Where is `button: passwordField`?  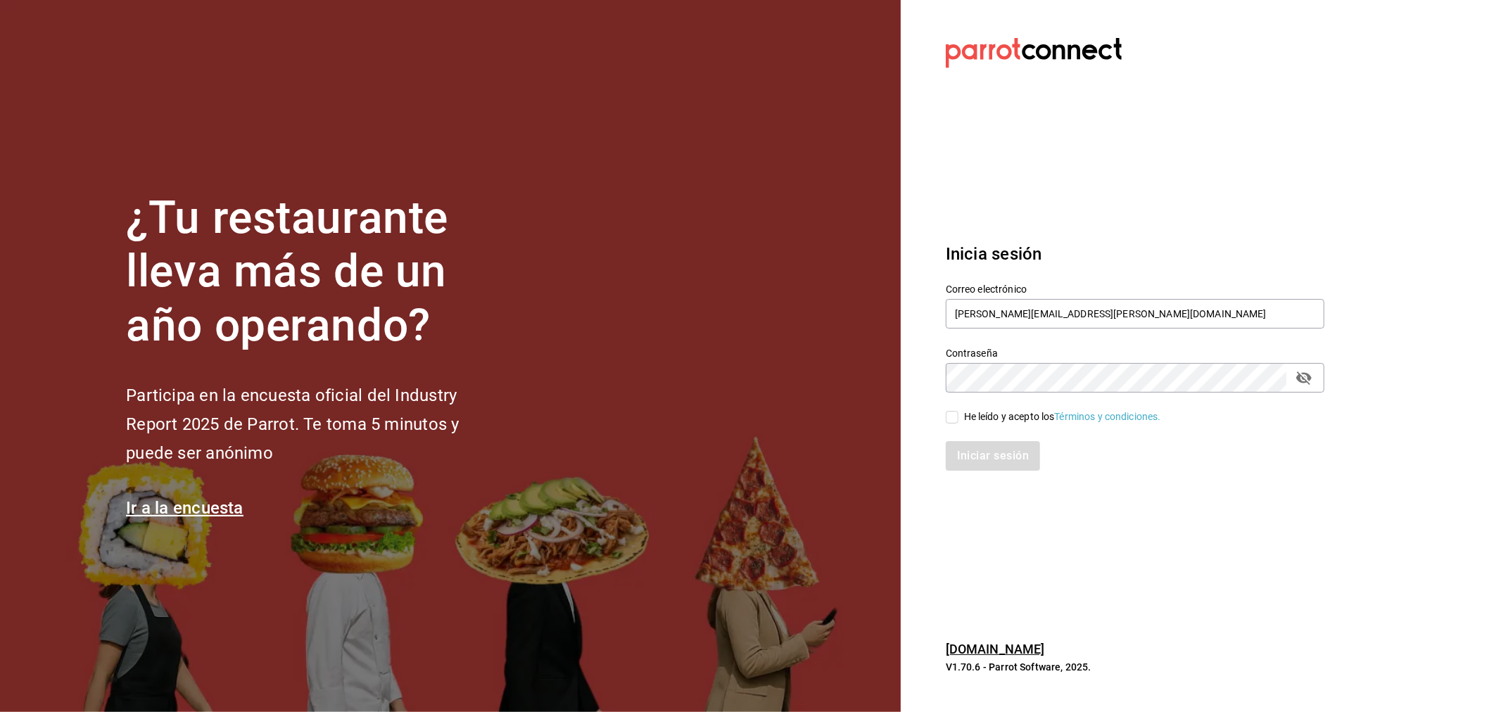 button: passwordField is located at coordinates (1304, 378).